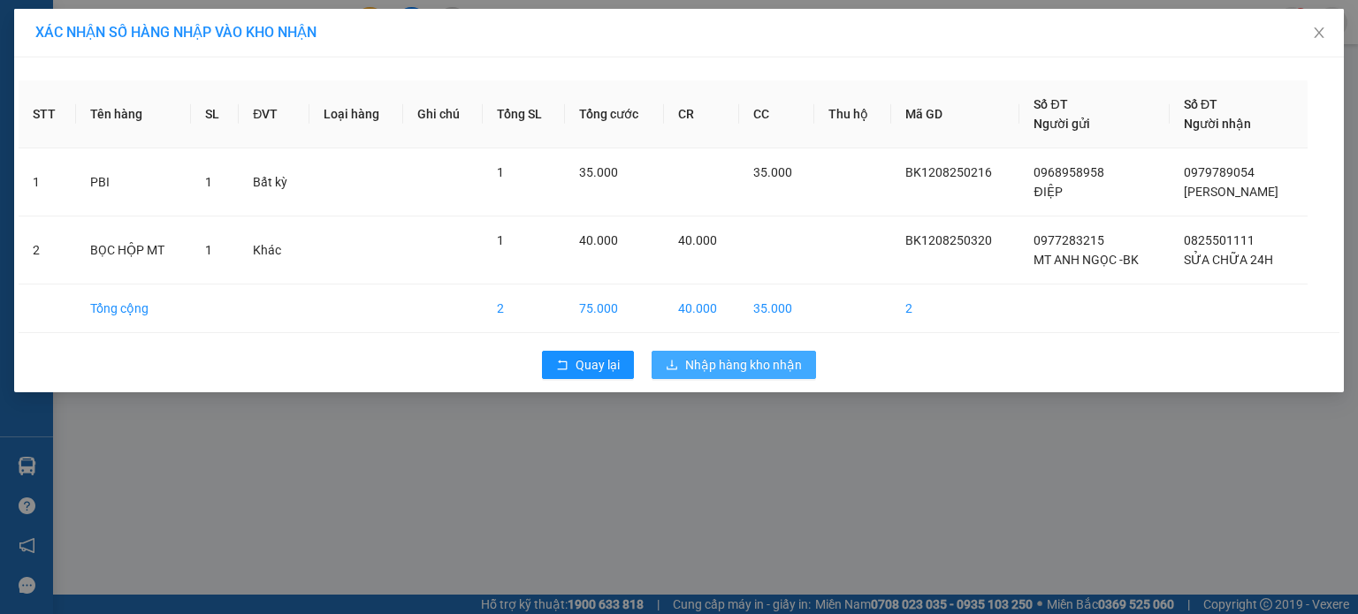 Image resolution: width=1358 pixels, height=614 pixels. Describe the element at coordinates (1319, 34) in the screenshot. I see `button: Close` at that location.